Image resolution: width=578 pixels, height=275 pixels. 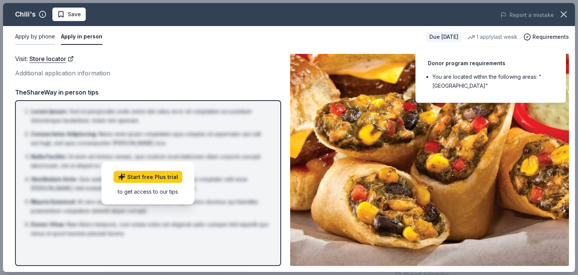 I want to click on li: Nam libero tempore, cum soluta nobis est eligendi optio cumque nihil impedit quo minus id quod ma..., so click(x=150, y=229).